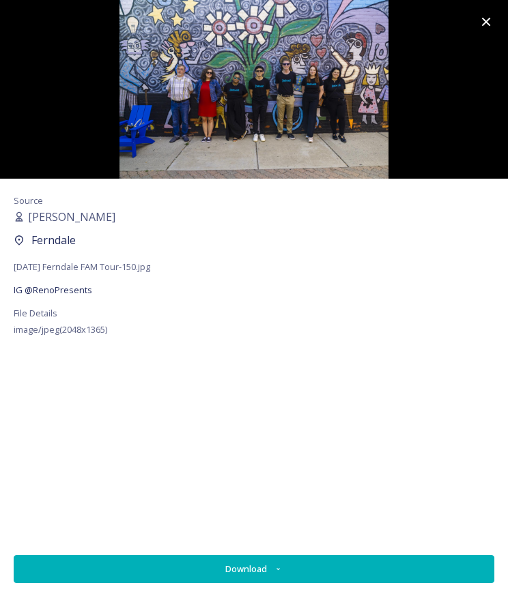 The width and height of the screenshot is (508, 596). Describe the element at coordinates (53, 240) in the screenshot. I see `span: Ferndale` at that location.